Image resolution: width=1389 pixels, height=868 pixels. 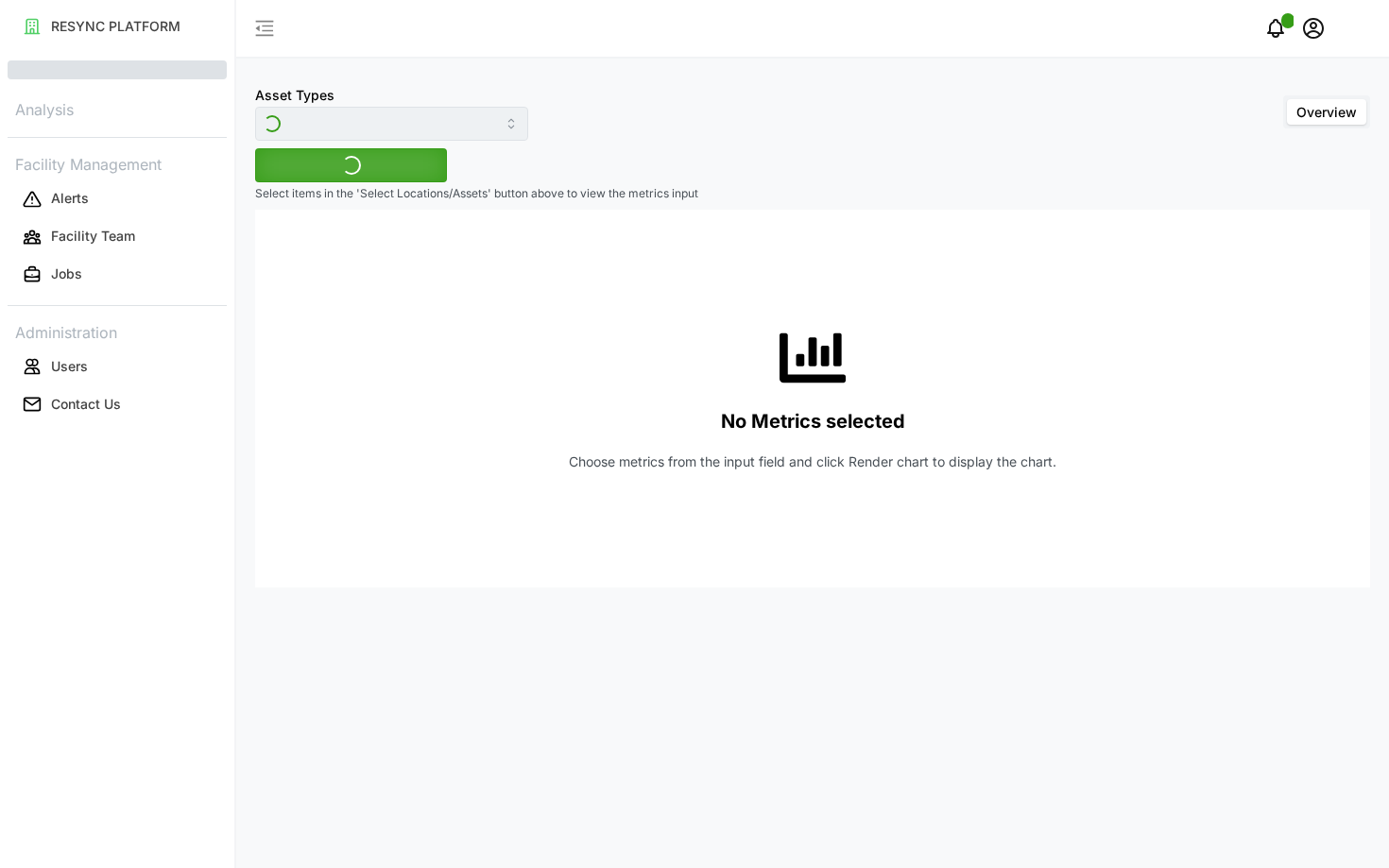 What do you see at coordinates (1326, 111) in the screenshot?
I see `span: Overview` at bounding box center [1326, 111].